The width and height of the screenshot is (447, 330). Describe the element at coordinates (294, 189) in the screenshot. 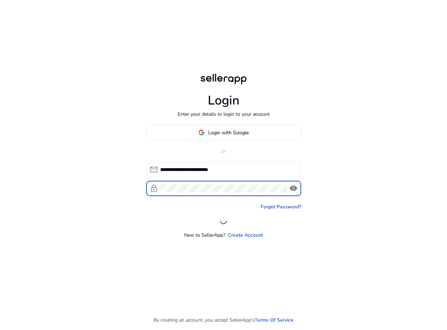

I see `span: visibility` at that location.